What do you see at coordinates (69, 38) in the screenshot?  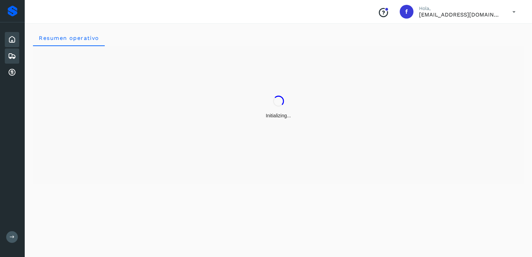 I see `span: Resumen operativo` at bounding box center [69, 38].